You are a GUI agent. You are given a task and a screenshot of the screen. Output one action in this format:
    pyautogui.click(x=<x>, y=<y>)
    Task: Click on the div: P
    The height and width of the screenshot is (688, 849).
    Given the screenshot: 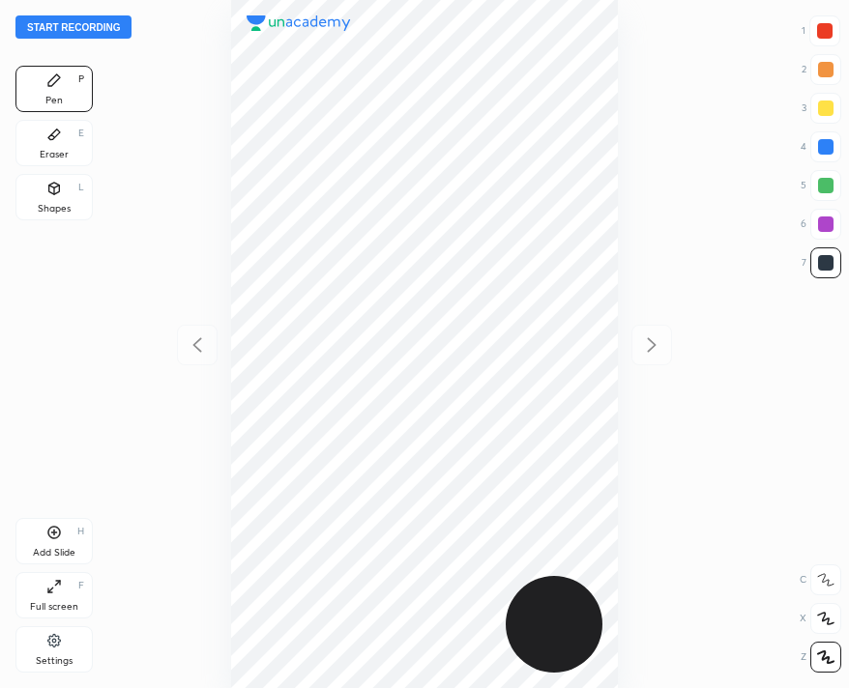 What is the action you would take?
    pyautogui.click(x=81, y=79)
    